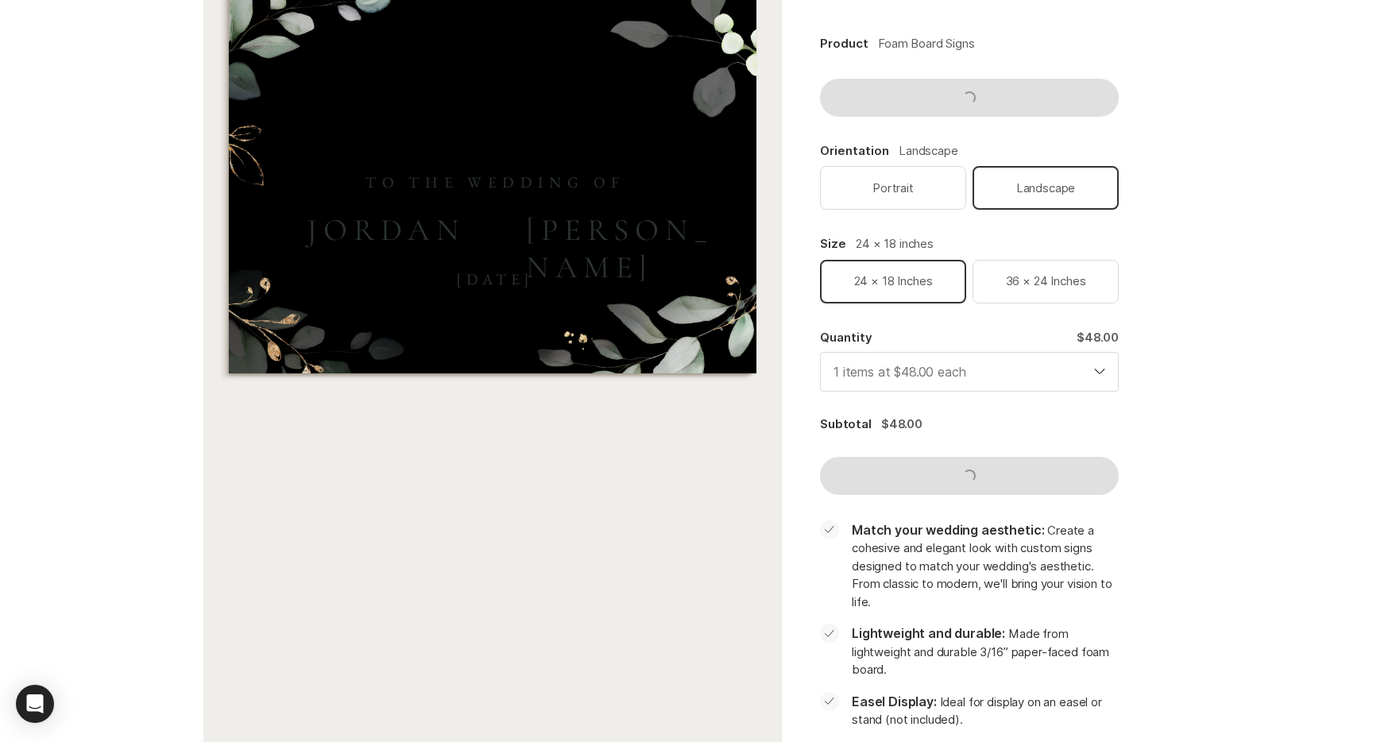 This screenshot has width=1373, height=742. I want to click on div: Open Intercom Messenger, so click(35, 704).